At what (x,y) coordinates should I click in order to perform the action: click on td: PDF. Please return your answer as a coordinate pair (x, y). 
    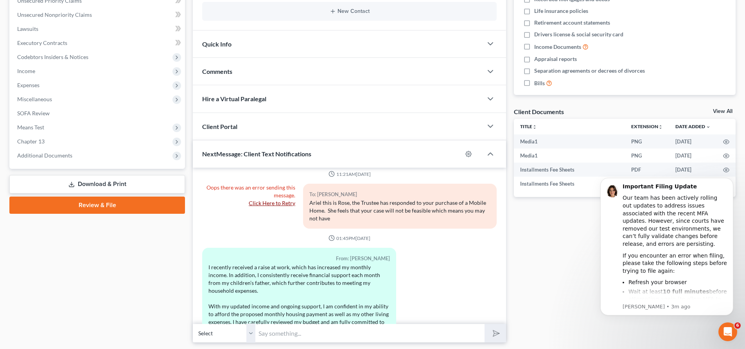
    Looking at the image, I should click on (647, 170).